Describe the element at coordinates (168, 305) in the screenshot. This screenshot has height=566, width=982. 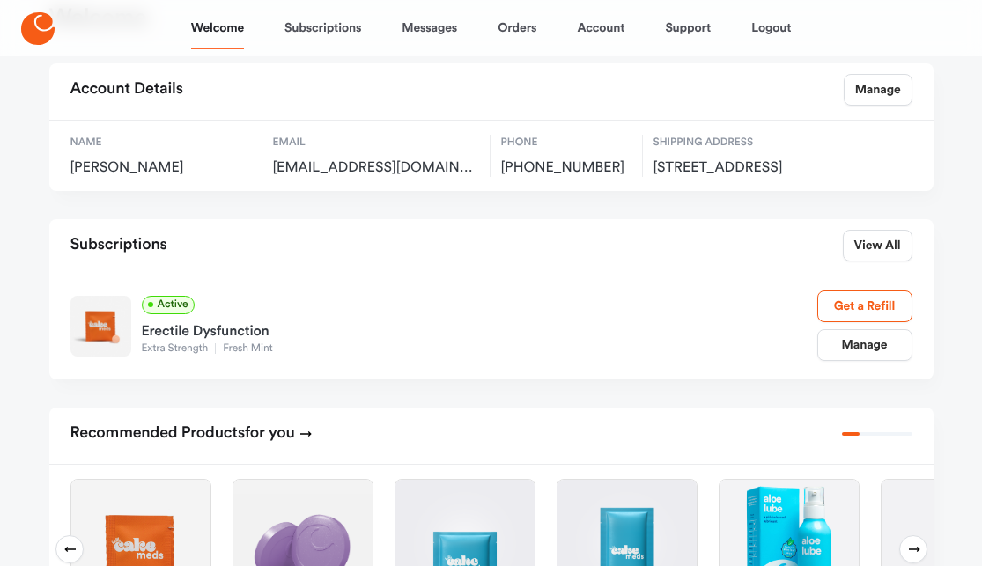
I see `span: Active` at that location.